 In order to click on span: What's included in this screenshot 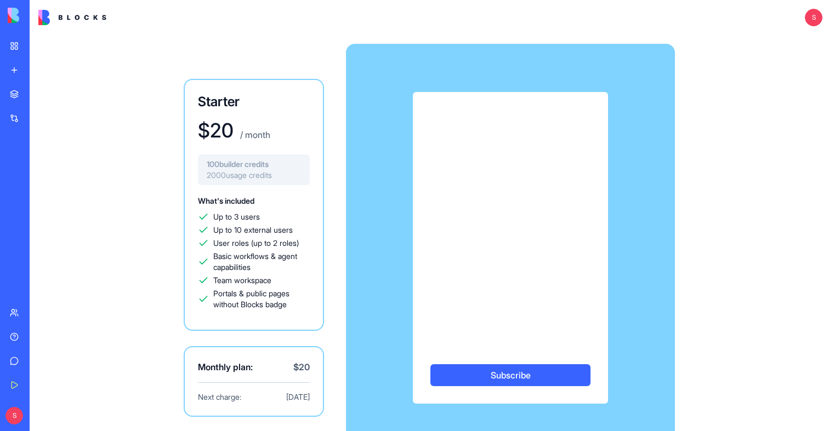, I will do `click(226, 201)`.